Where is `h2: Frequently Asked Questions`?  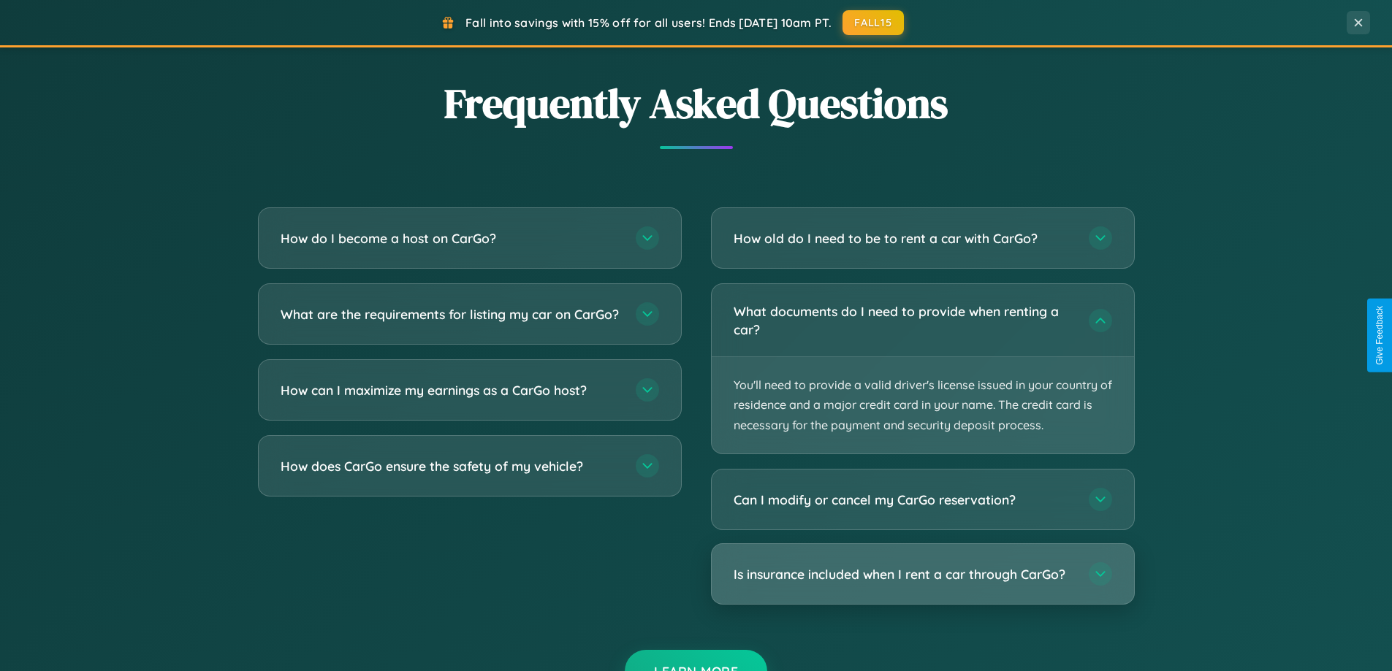 h2: Frequently Asked Questions is located at coordinates (696, 103).